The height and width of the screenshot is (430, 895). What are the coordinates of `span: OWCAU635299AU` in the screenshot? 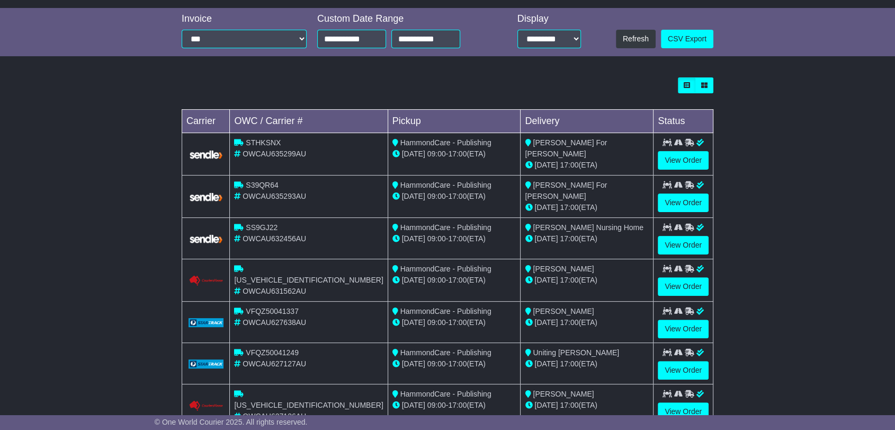 It's located at (274, 154).